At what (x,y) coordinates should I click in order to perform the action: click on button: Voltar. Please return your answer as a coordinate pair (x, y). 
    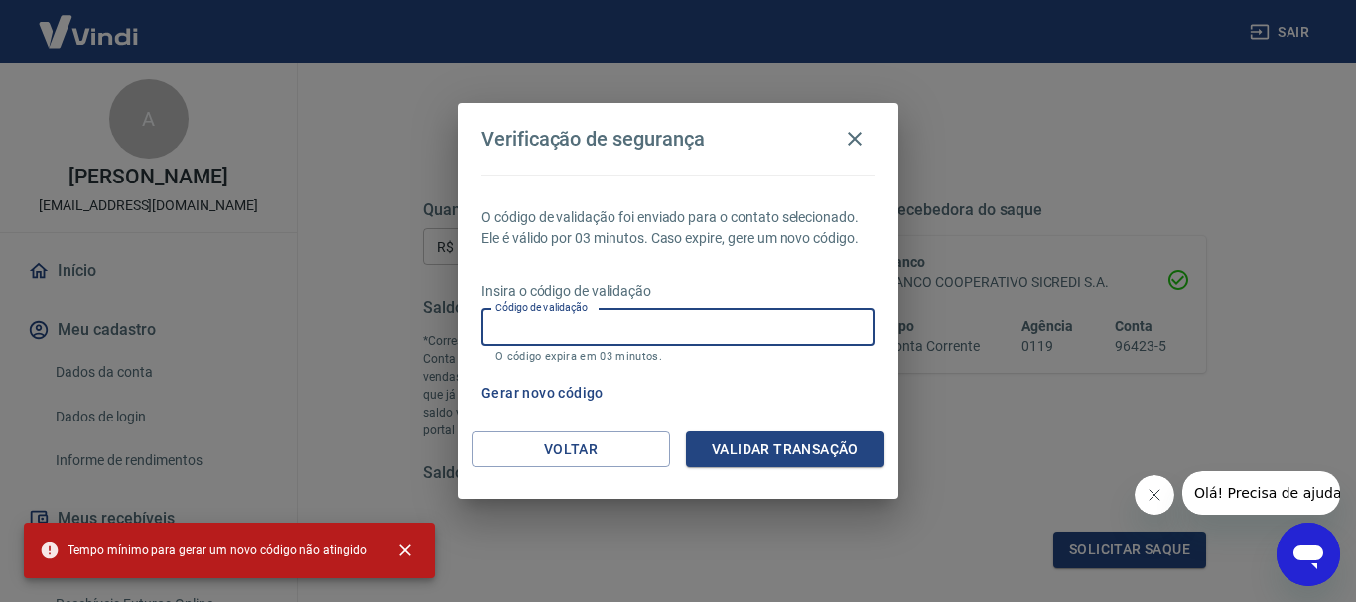
    Looking at the image, I should click on (571, 450).